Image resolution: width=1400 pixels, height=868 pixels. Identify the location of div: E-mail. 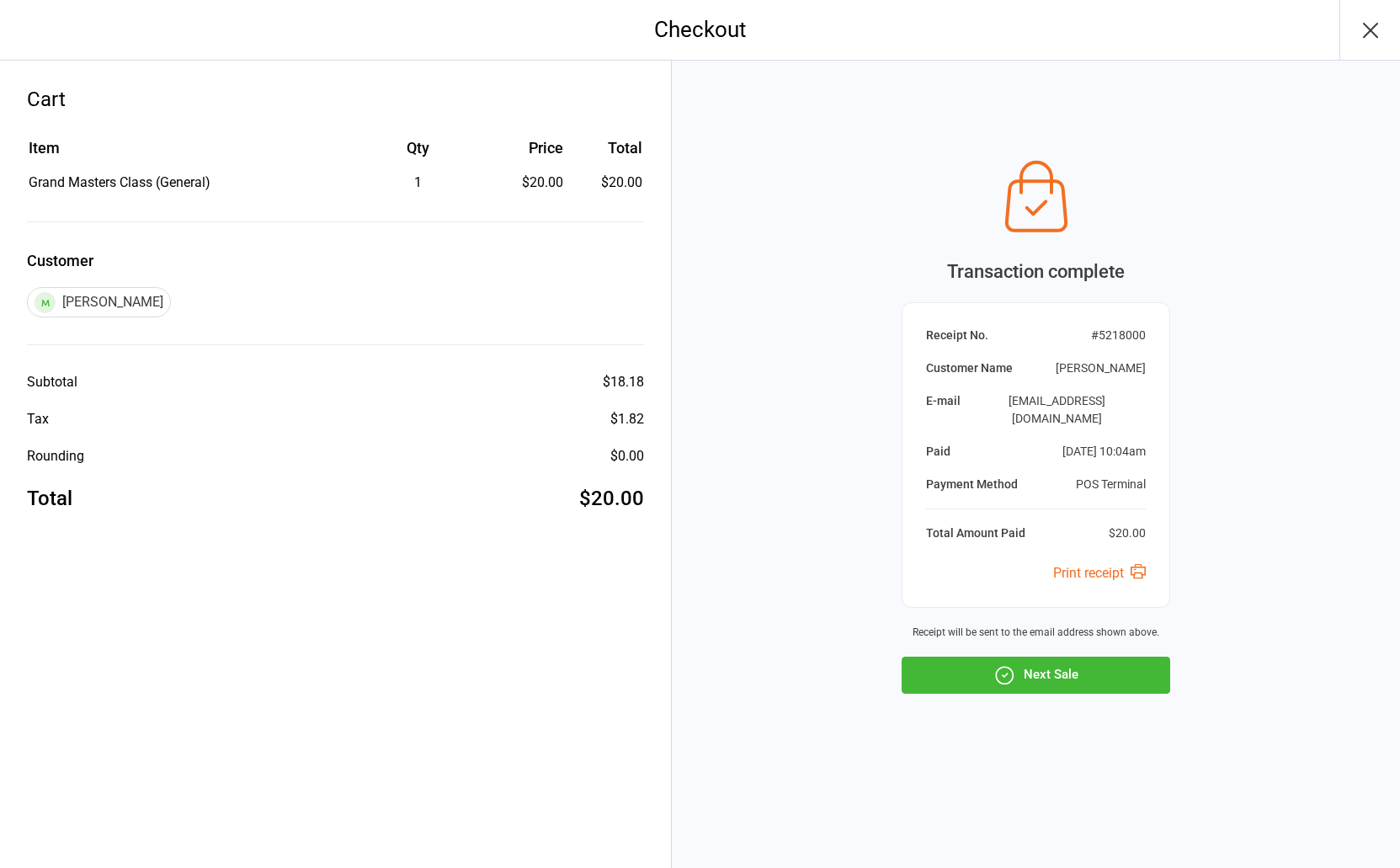
(943, 410).